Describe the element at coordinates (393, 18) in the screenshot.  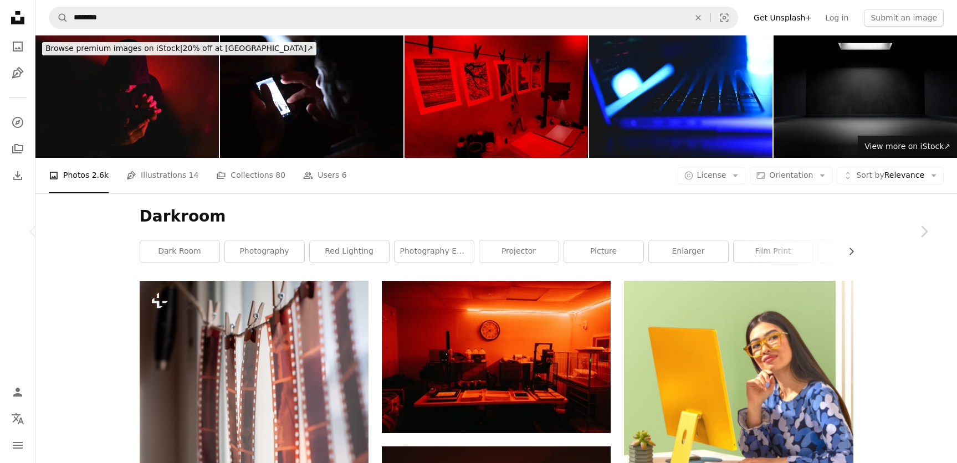
I see `form: Find visuals sitewide` at that location.